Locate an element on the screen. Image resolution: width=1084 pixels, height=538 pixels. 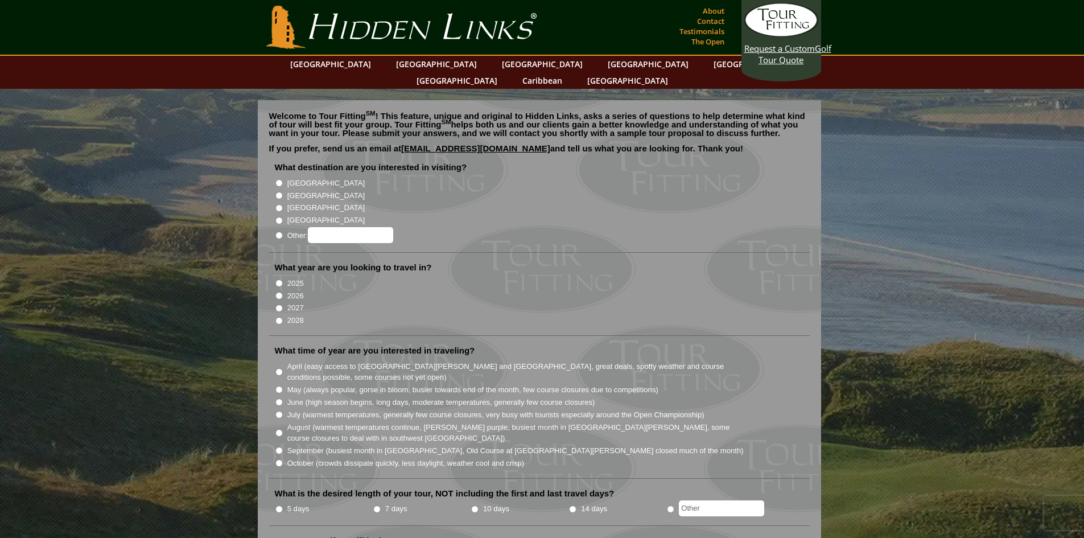
label: July (warmest temperatures, generally few course closures, very busy with tourists especially aro... is located at coordinates (496, 415).